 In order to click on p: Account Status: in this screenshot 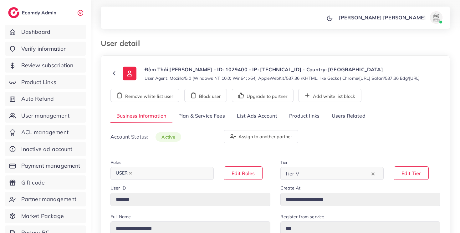, I will do `click(146, 137)`.